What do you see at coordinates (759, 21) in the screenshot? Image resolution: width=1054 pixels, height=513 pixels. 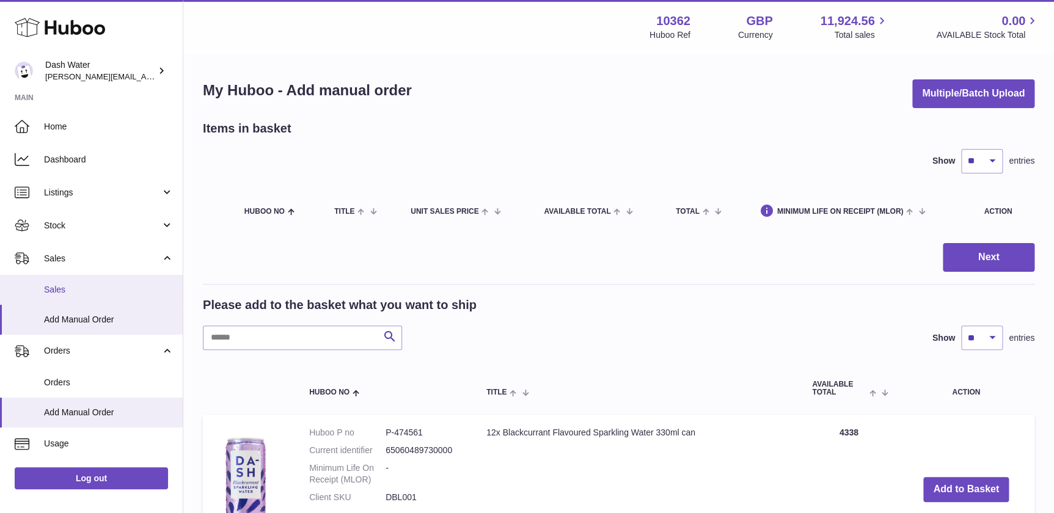 I see `strong: GBP` at bounding box center [759, 21].